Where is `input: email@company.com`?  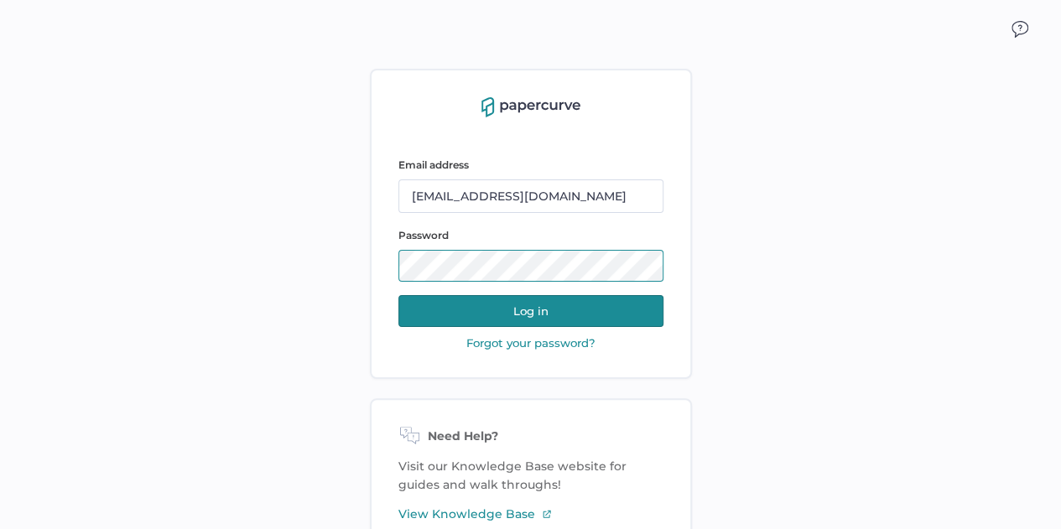
input: email@company.com is located at coordinates (531, 196).